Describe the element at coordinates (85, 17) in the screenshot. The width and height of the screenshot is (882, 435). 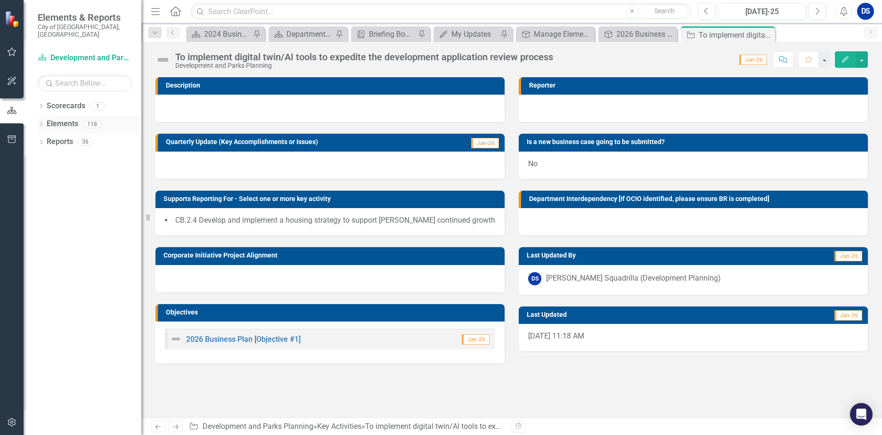
I see `span: Elements & Reports` at that location.